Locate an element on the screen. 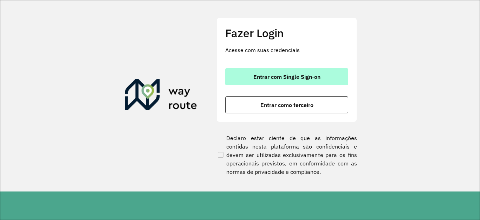 This screenshot has height=220, width=480. span: Entrar com Single Sign-on is located at coordinates (287, 77).